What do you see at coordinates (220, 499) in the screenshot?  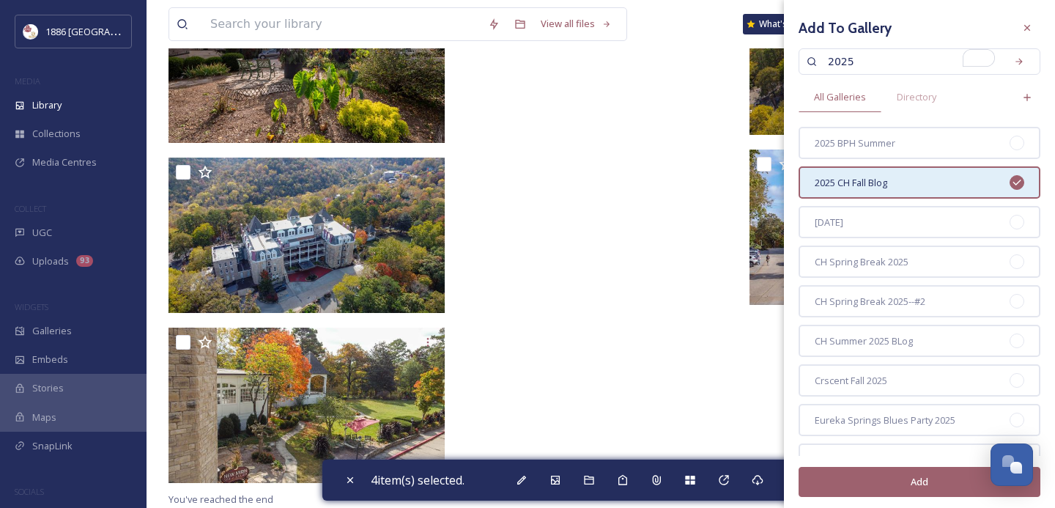 I see `span: You've reached the end` at bounding box center [220, 499].